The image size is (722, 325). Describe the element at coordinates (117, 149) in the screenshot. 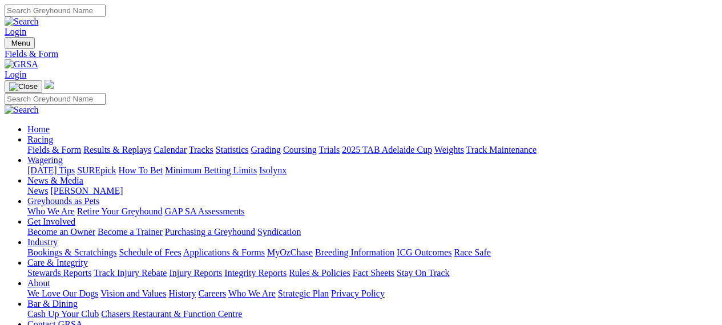

I see `a: Results & Replays` at that location.